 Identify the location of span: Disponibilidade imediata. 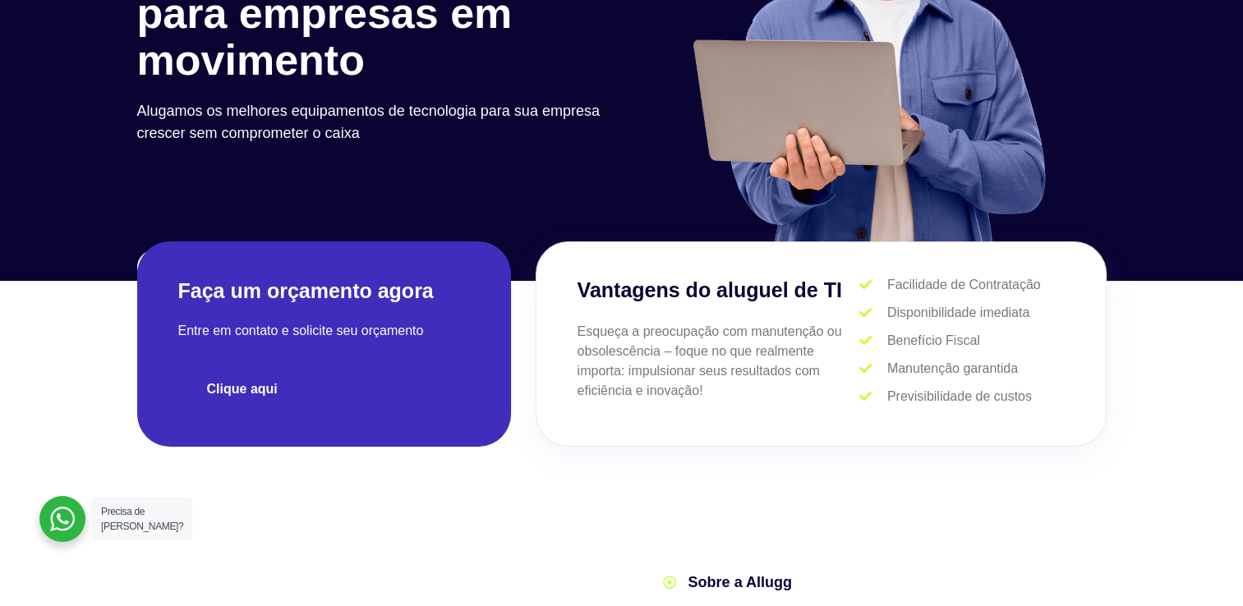
(956, 313).